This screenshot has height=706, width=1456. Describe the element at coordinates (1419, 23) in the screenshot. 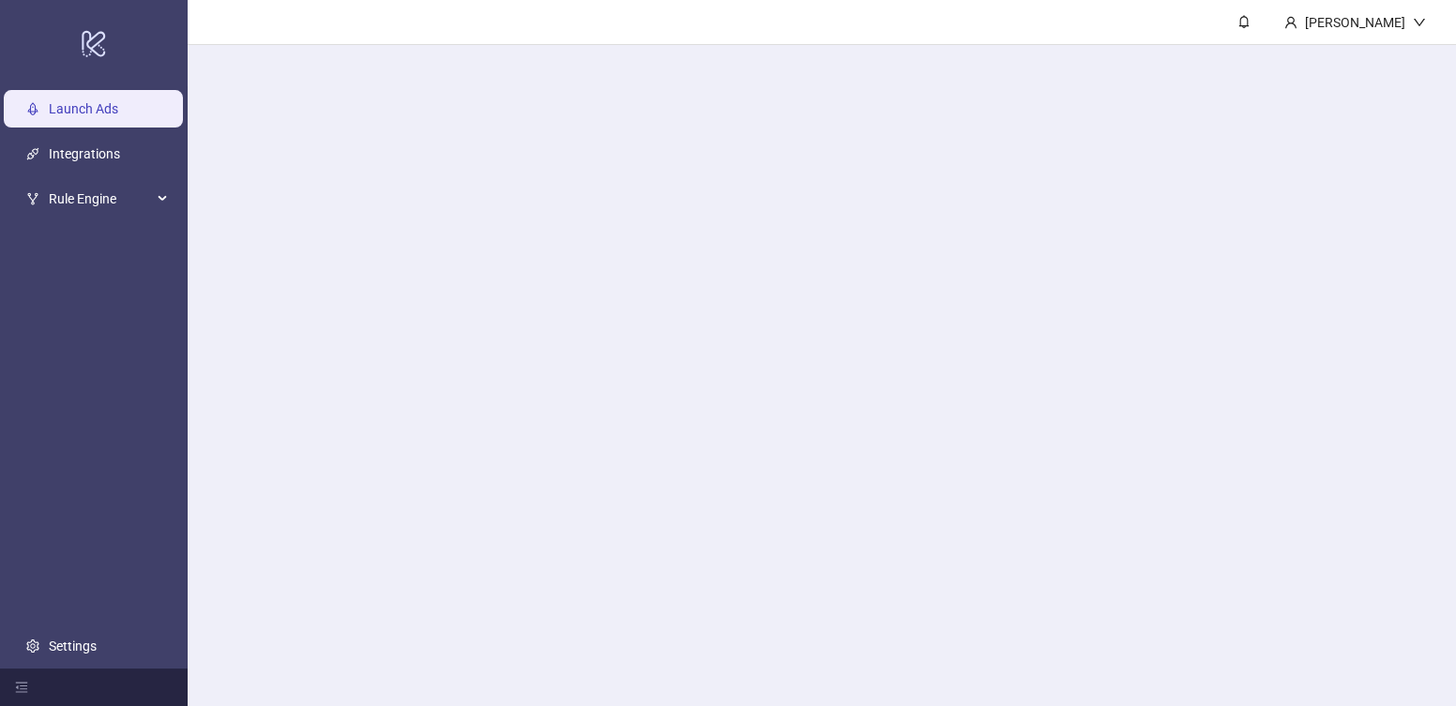

I see `span: down` at that location.